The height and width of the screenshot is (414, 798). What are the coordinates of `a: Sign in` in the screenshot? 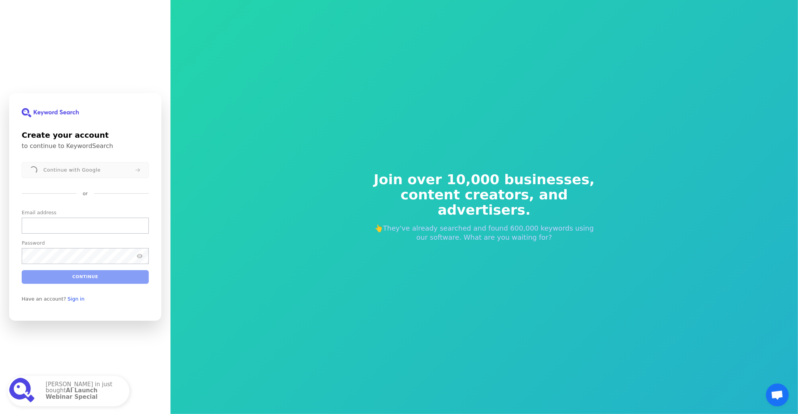 It's located at (76, 299).